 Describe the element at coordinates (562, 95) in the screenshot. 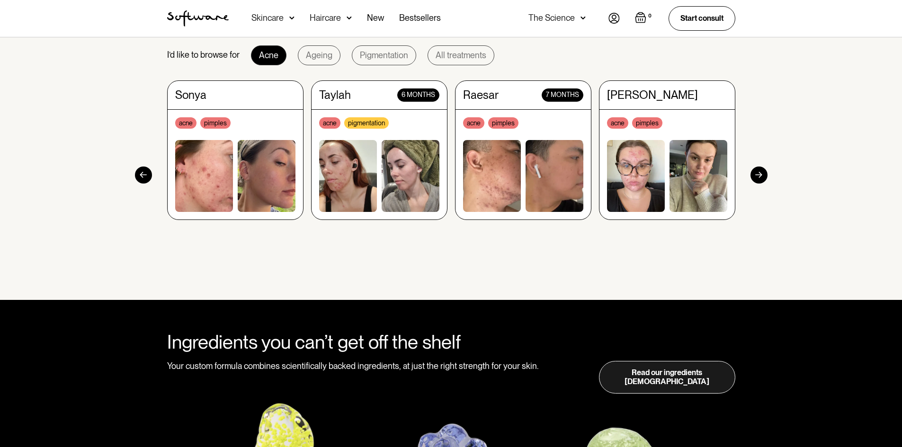

I see `div: 7 months` at that location.